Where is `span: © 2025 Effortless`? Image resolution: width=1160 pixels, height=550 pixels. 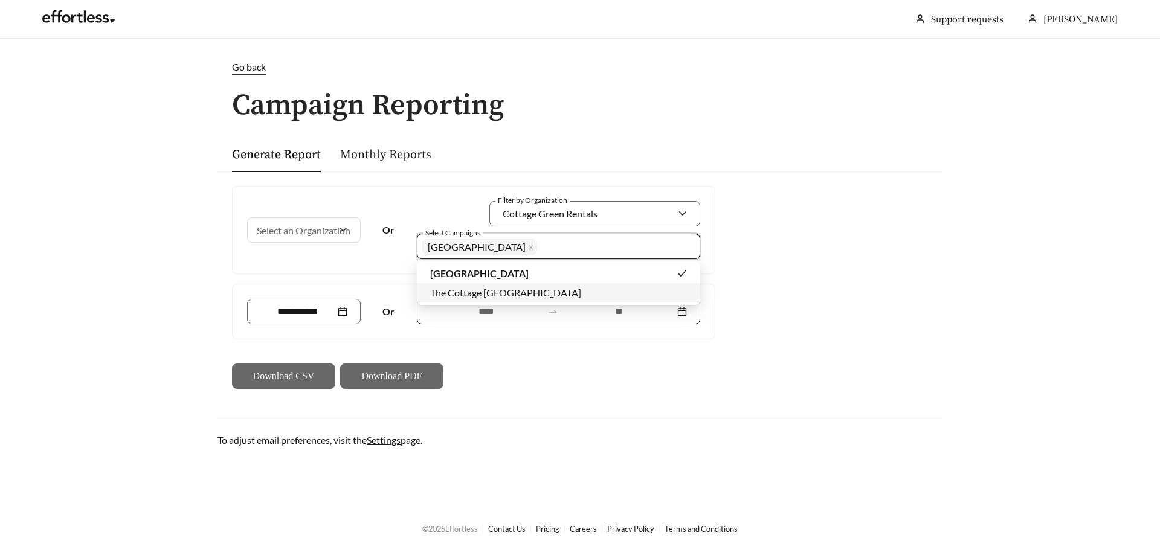
span: © 2025 Effortless is located at coordinates (450, 529).